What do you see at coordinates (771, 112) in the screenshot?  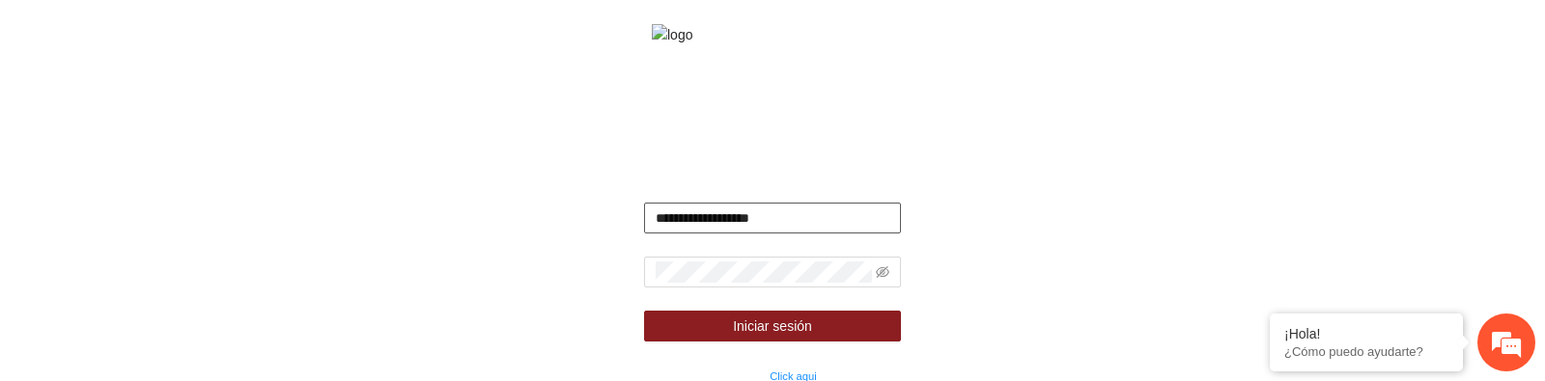 I see `strong: Fondo de financiamiento de proyectos para la prevención y fortalecimiento de instituciones de seg...` at bounding box center [771, 112].